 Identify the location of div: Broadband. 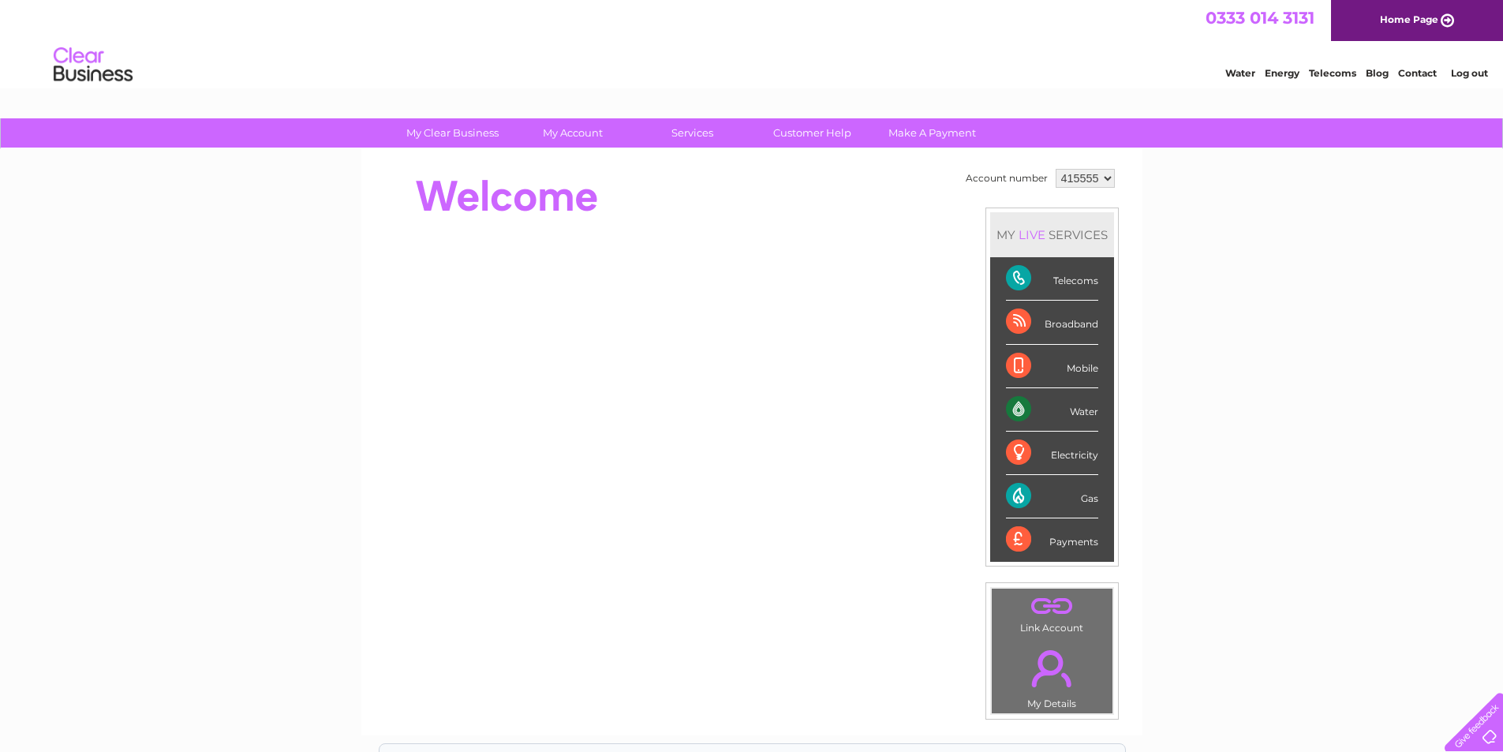
(1052, 322).